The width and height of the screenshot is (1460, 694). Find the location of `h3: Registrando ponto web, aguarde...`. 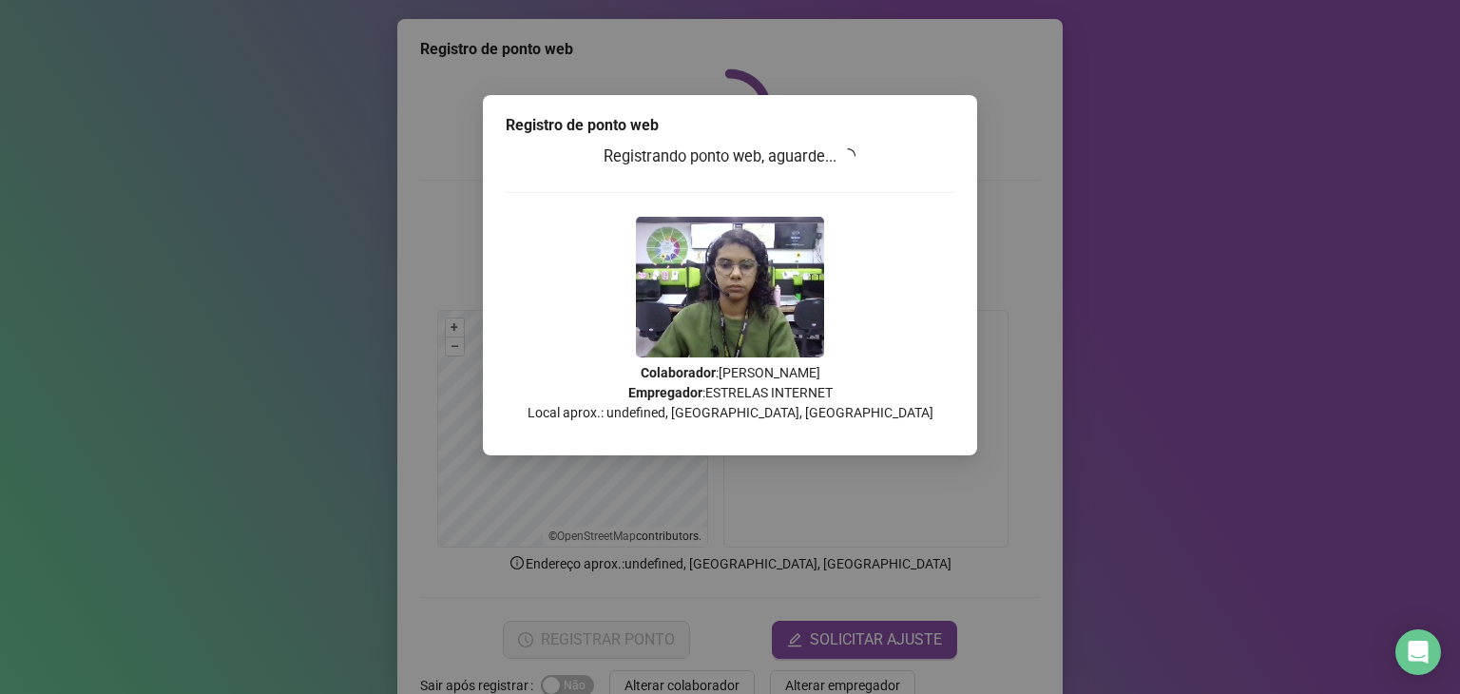

h3: Registrando ponto web, aguarde... is located at coordinates (730, 157).